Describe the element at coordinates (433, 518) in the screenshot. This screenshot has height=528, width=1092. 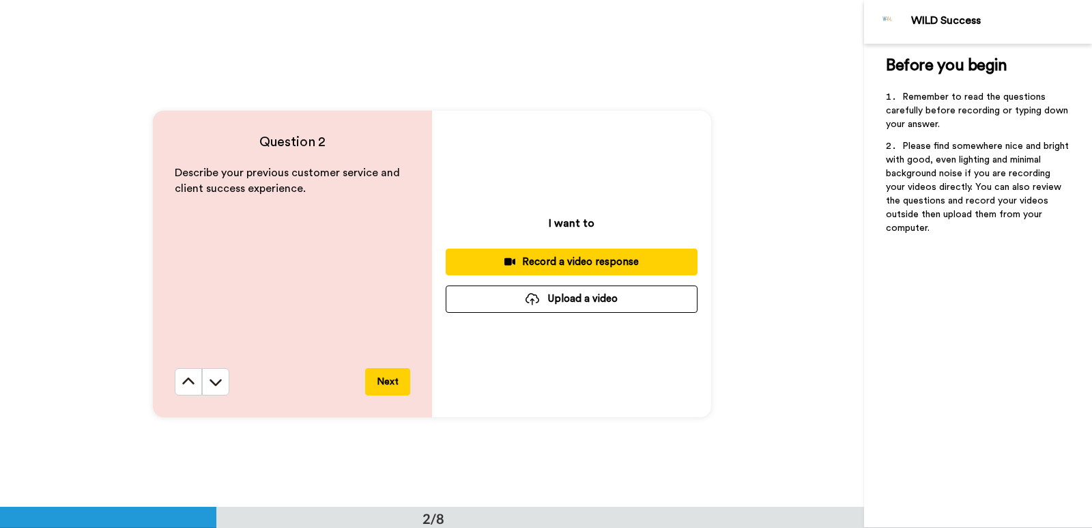
I see `div: 2/8` at that location.